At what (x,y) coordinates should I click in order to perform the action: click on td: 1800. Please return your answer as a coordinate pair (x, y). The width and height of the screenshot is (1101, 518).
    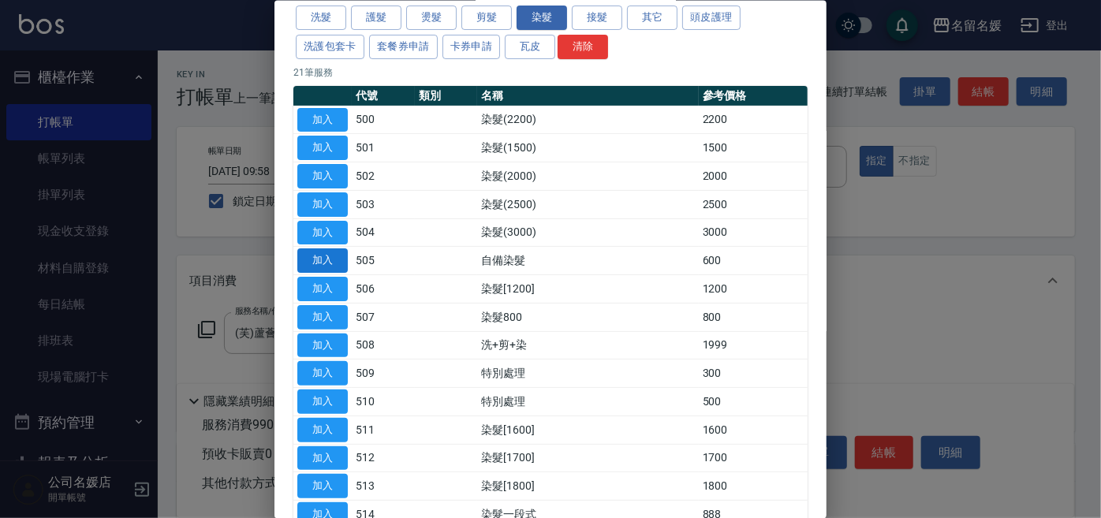
    Looking at the image, I should click on (753, 486).